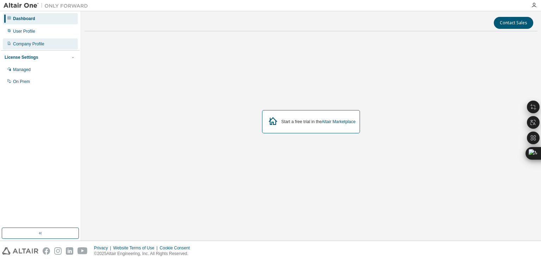  I want to click on div: License Settings, so click(21, 57).